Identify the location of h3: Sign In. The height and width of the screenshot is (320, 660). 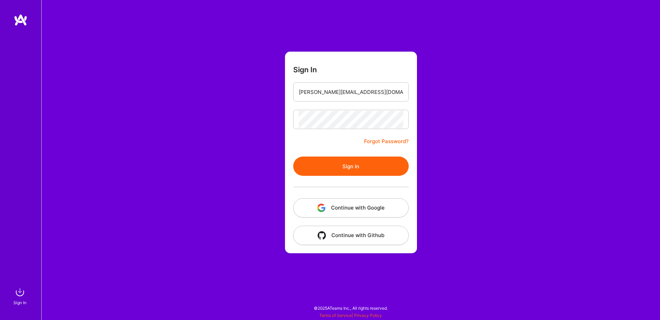
(305, 69).